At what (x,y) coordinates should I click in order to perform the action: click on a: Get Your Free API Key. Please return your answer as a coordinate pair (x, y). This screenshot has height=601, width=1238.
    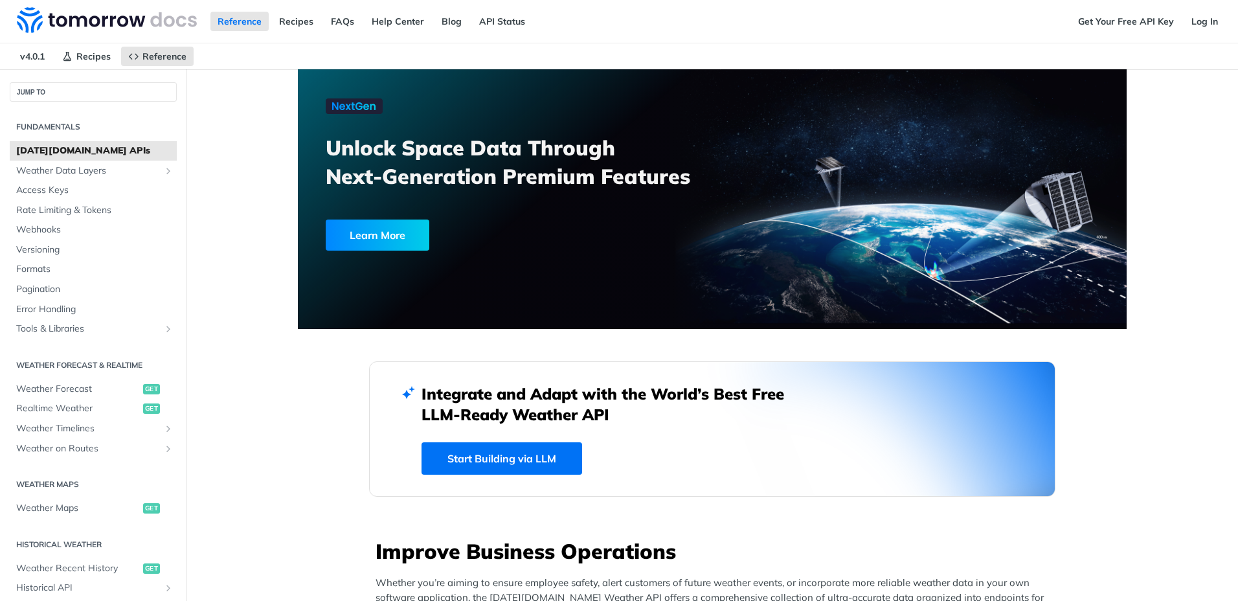
    Looking at the image, I should click on (1126, 21).